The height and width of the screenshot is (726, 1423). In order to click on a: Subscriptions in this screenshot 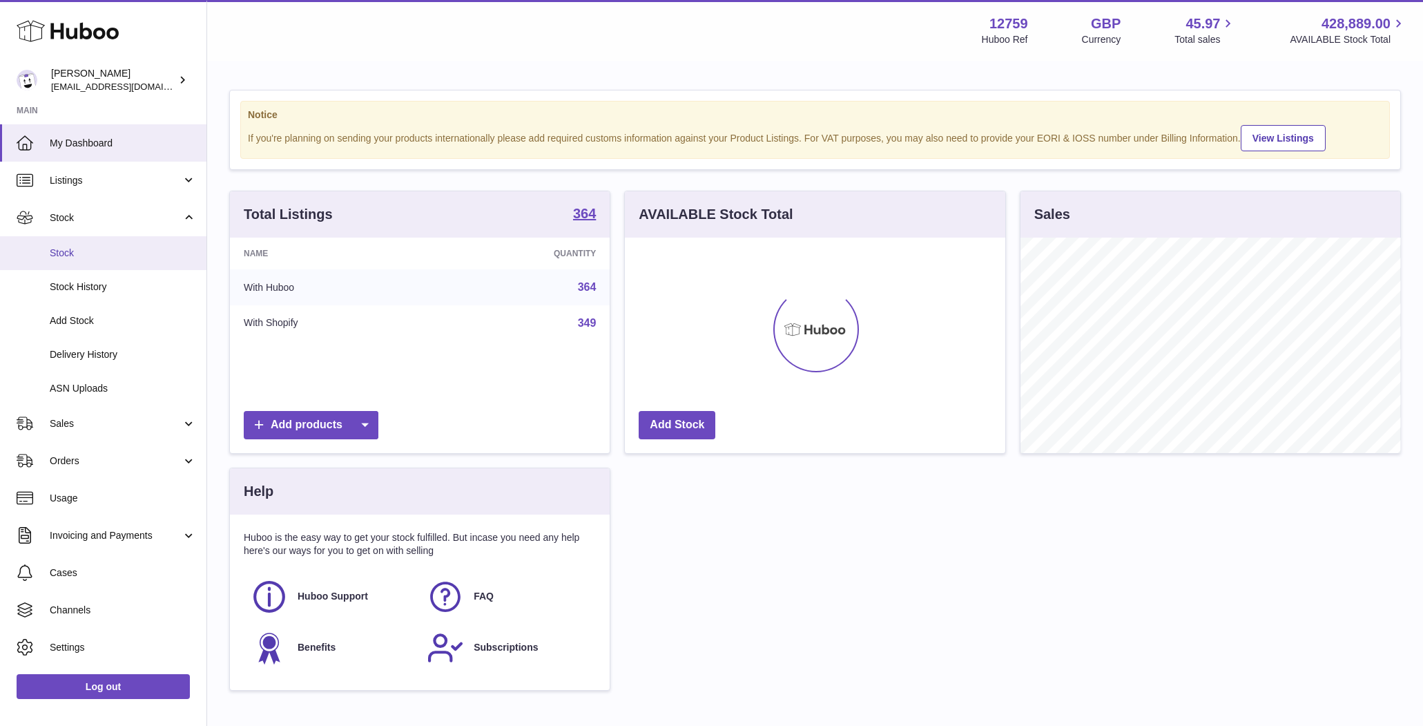, I will do `click(507, 648)`.